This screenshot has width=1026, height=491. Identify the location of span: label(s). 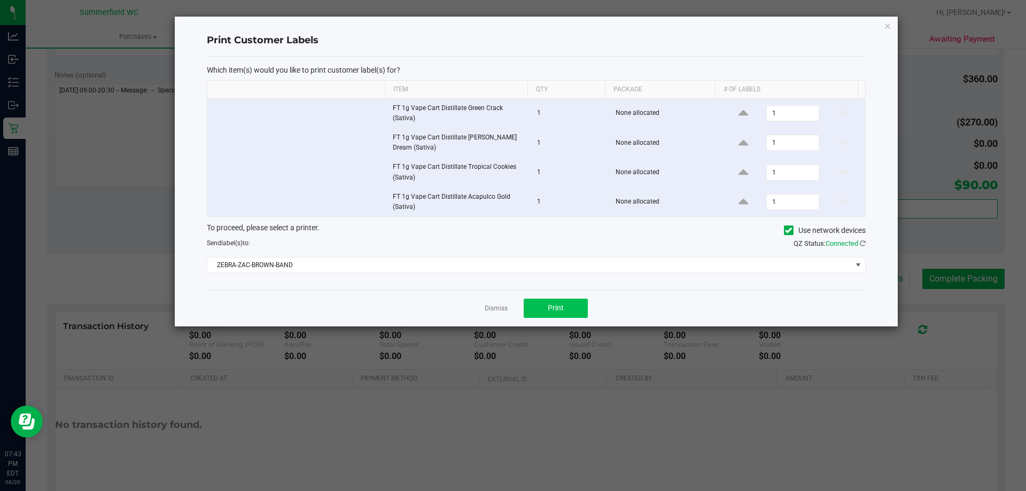
(232, 243).